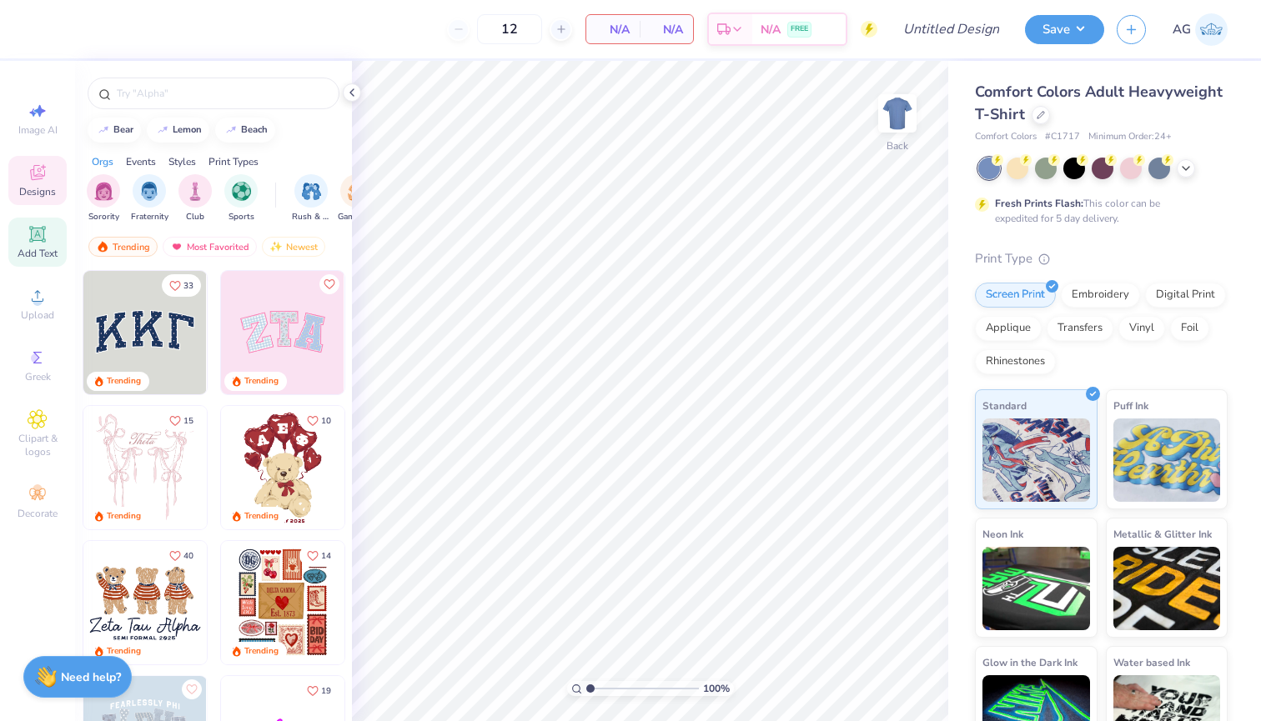  I want to click on span: Comfort Colors Adult Heavyweight T-Shirt, so click(1098, 103).